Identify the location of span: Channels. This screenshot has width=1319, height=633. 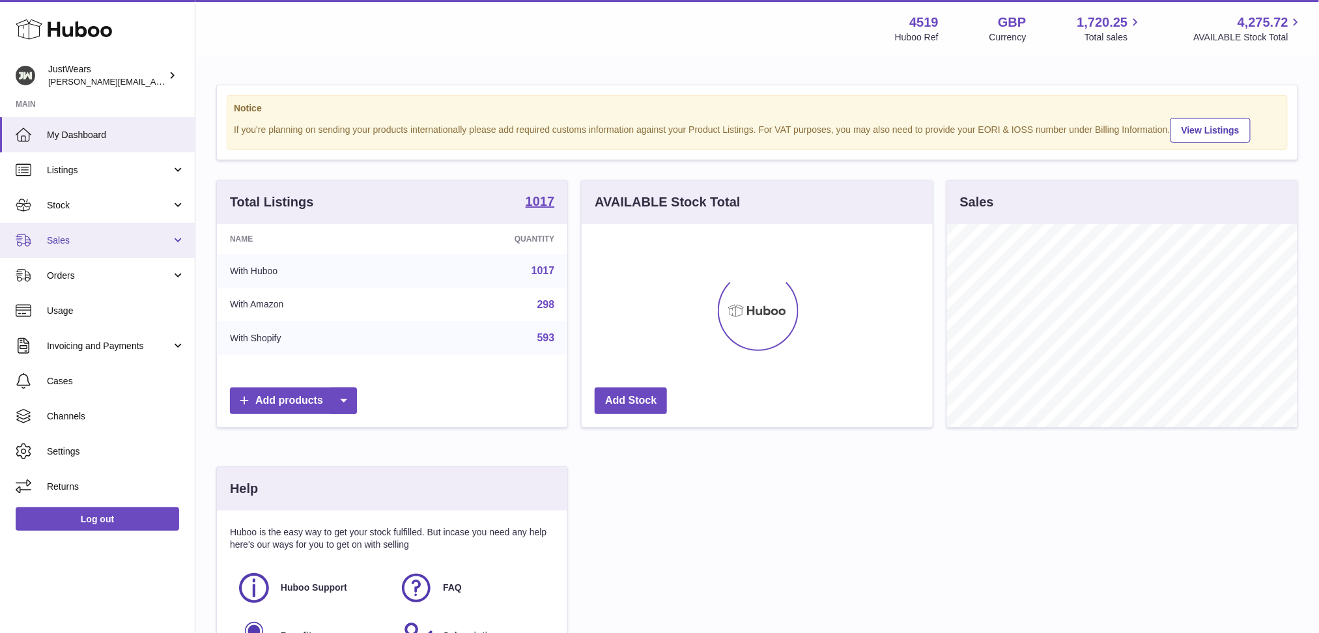
(116, 416).